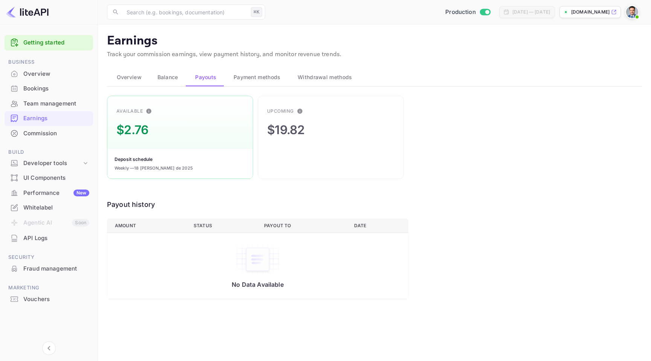 The height and width of the screenshot is (361, 651). I want to click on img: Santiago Moran Labat, so click(632, 12).